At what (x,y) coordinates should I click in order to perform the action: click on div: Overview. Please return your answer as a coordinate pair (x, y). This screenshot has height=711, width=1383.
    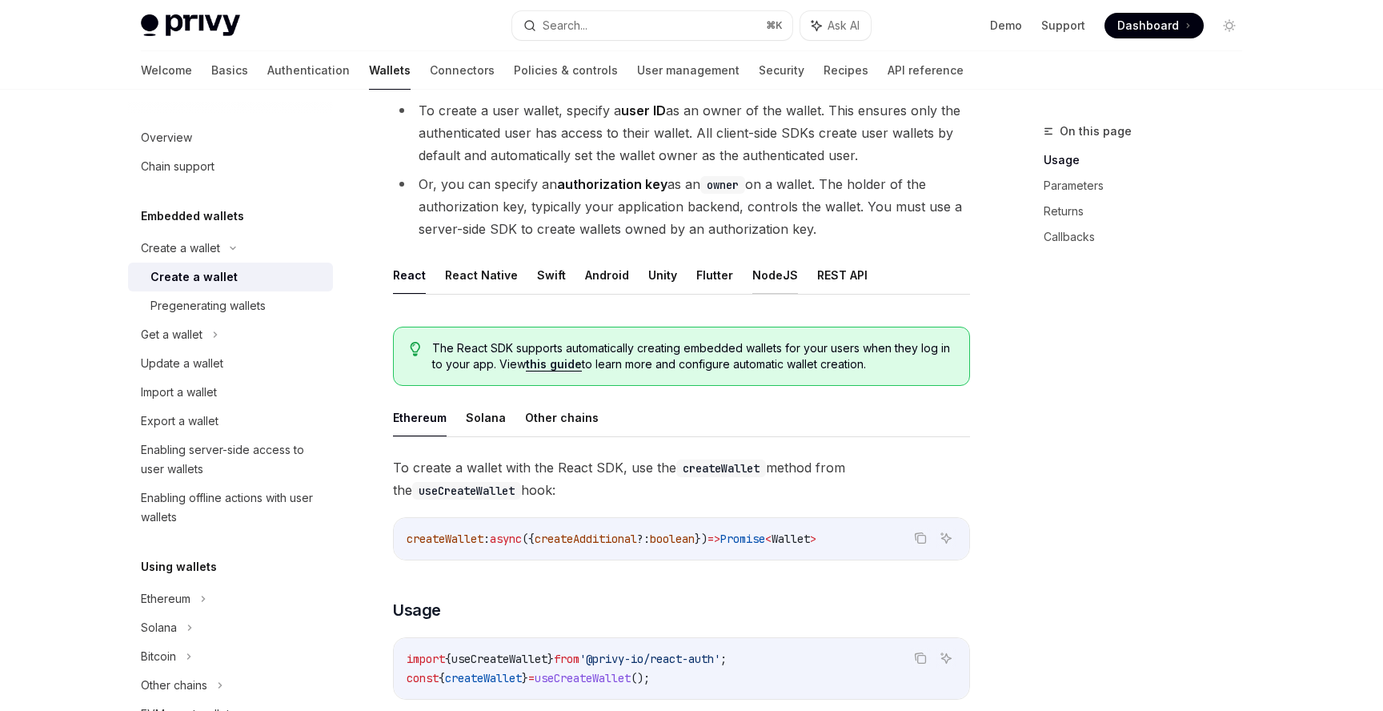
    Looking at the image, I should click on (166, 138).